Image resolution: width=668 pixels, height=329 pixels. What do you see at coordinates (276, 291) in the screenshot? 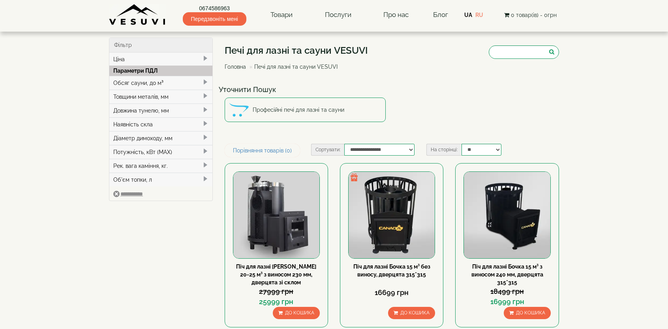
I see `div: 27999 грн` at bounding box center [276, 291].